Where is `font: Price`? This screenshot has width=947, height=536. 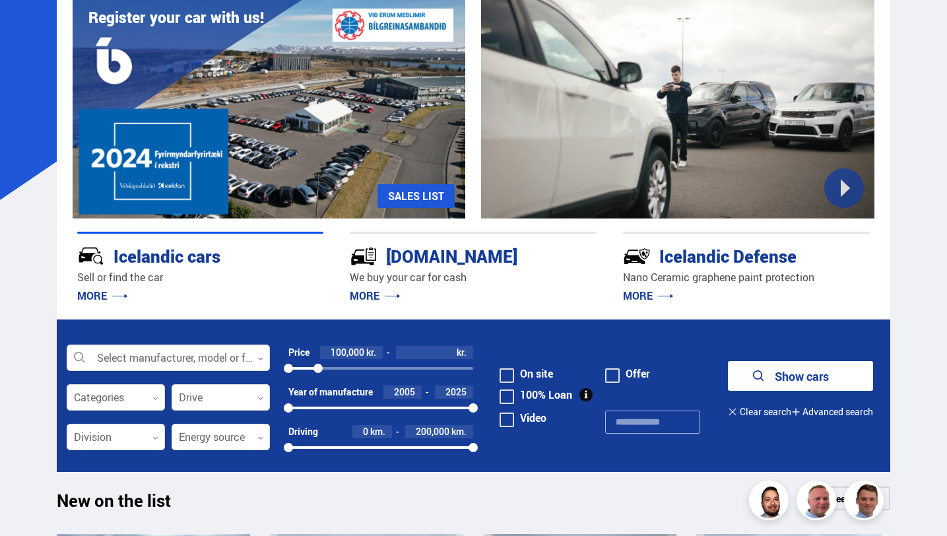
font: Price is located at coordinates (299, 352).